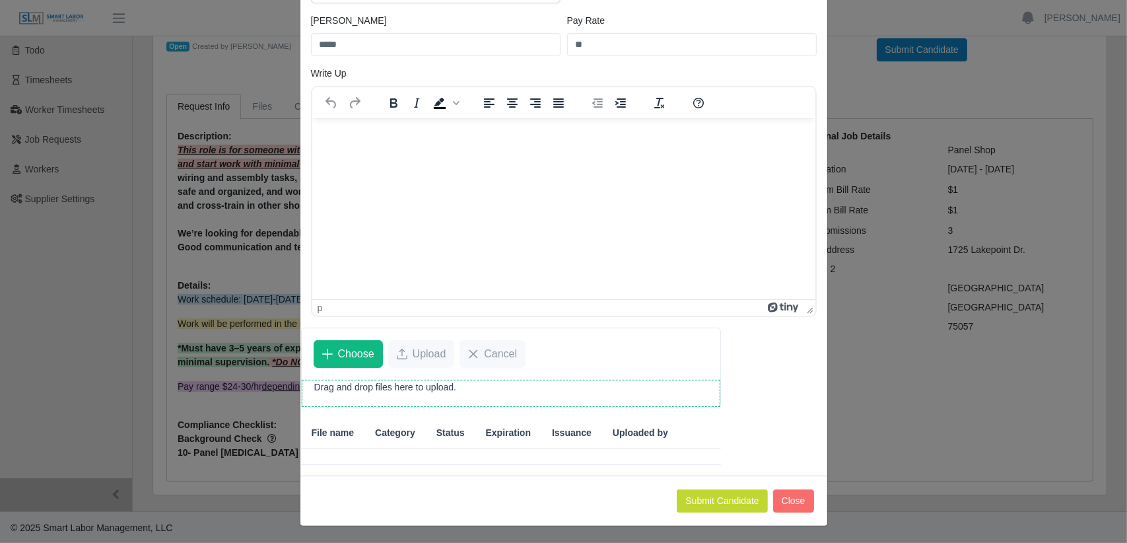  What do you see at coordinates (489, 103) in the screenshot?
I see `button: Align left` at bounding box center [489, 103].